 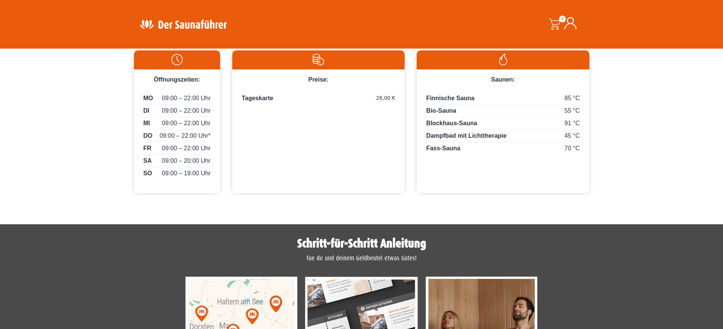 What do you see at coordinates (185, 136) in the screenshot?
I see `span: 09:00 – 22:00 Uhr*` at bounding box center [185, 136].